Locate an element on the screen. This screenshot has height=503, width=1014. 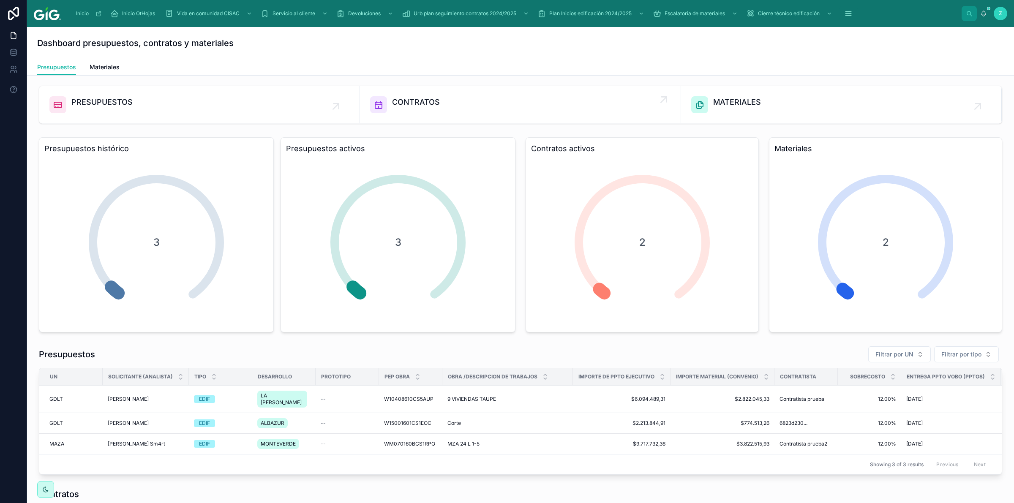
a: Plan Inicios edificación 2024/2025 is located at coordinates (591, 14).